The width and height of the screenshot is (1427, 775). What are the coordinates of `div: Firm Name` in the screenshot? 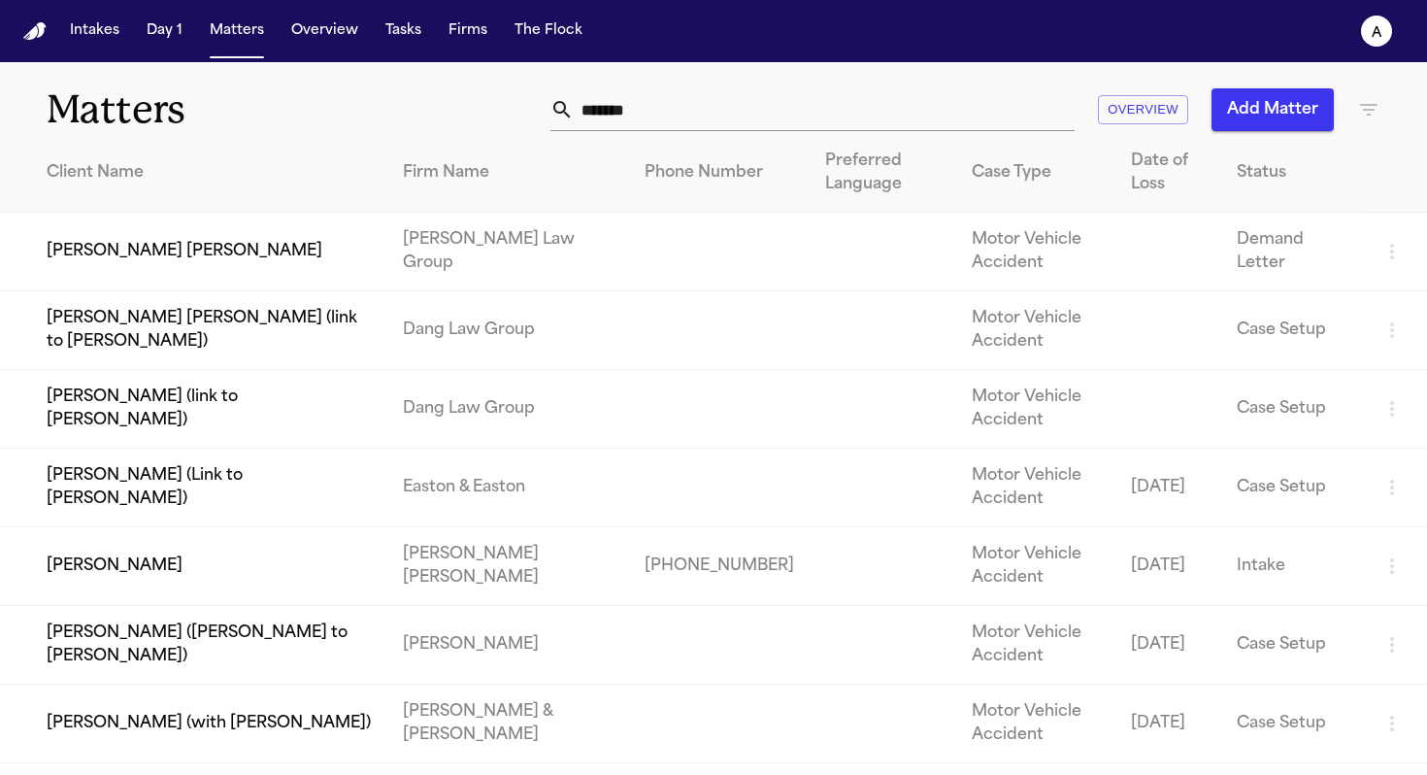 It's located at (508, 173).